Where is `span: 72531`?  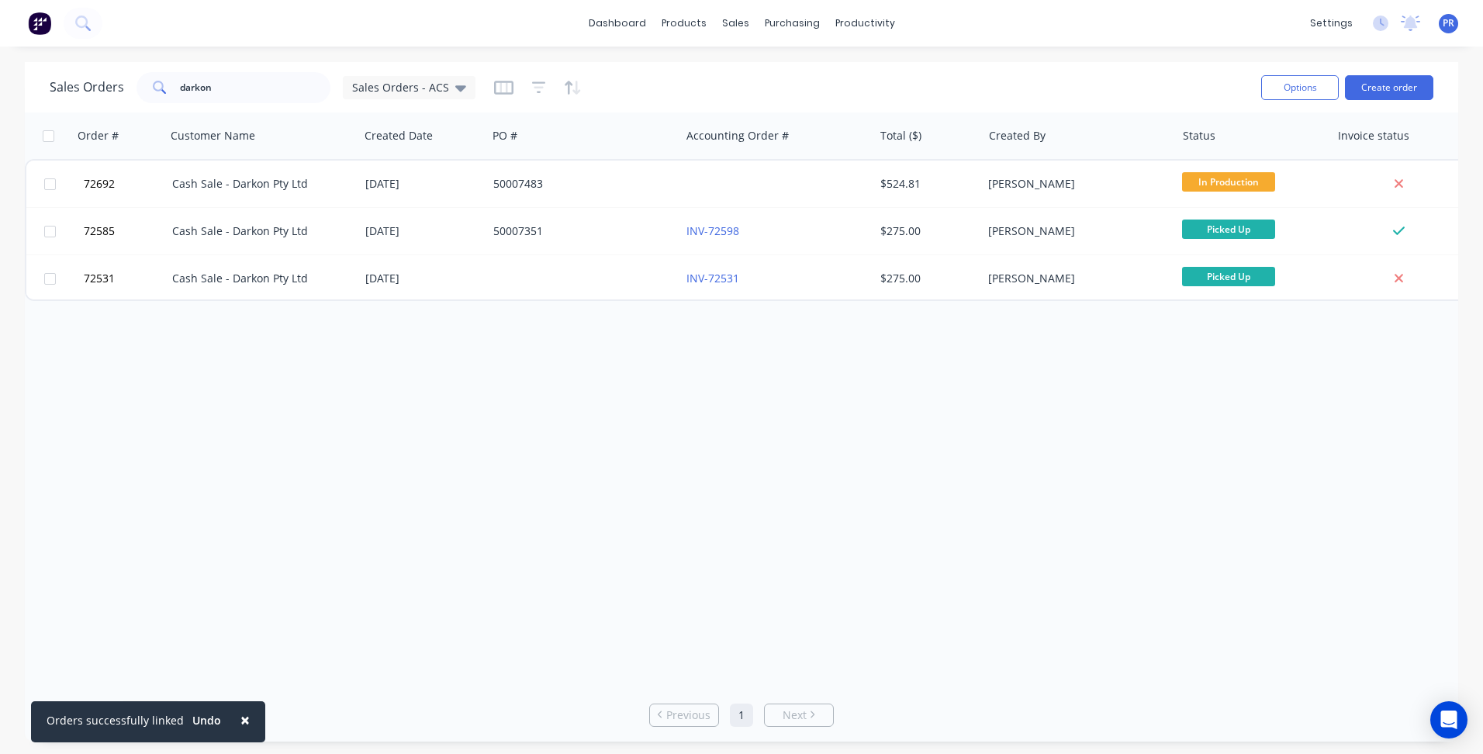
span: 72531 is located at coordinates (99, 278).